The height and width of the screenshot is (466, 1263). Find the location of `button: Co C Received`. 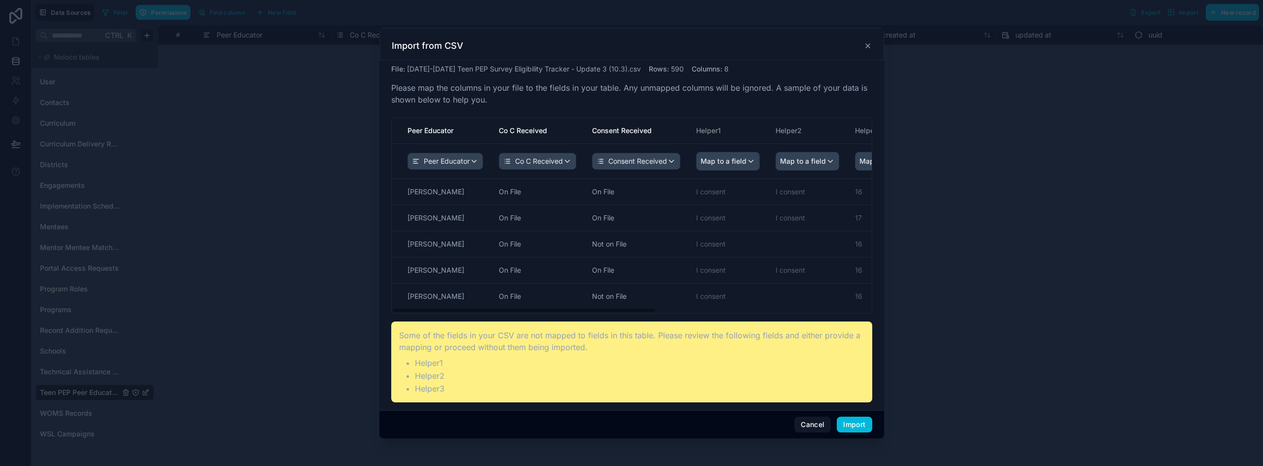

button: Co C Received is located at coordinates (537, 161).